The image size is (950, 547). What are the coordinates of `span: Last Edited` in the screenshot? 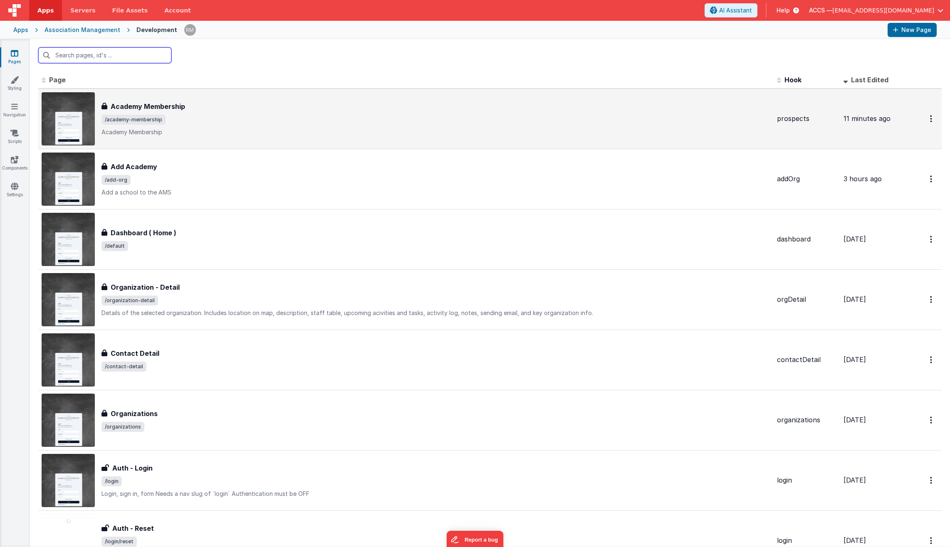 It's located at (869, 80).